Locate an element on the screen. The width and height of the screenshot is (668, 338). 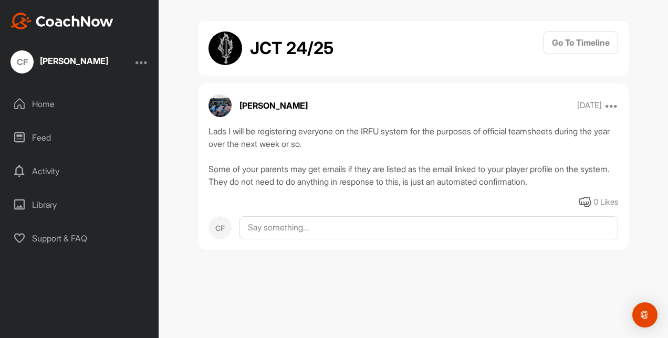
h2: JCT 24/25 is located at coordinates (291, 48).